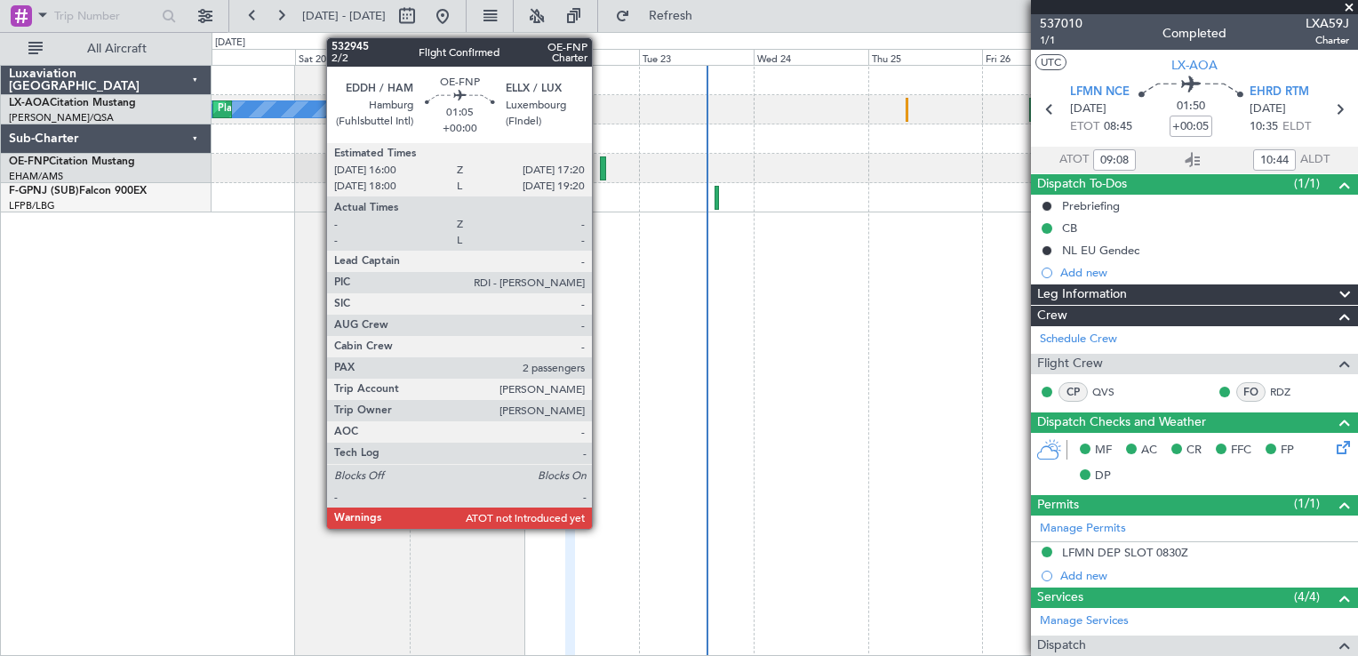  What do you see at coordinates (1191, 107) in the screenshot?
I see `span: 01:50` at bounding box center [1191, 107].